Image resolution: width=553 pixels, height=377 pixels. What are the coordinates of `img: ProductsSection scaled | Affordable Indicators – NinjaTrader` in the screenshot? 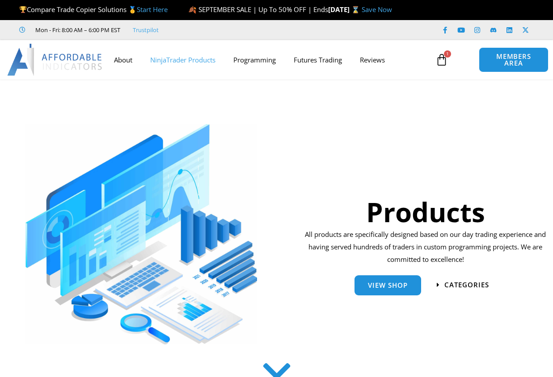 It's located at (141, 235).